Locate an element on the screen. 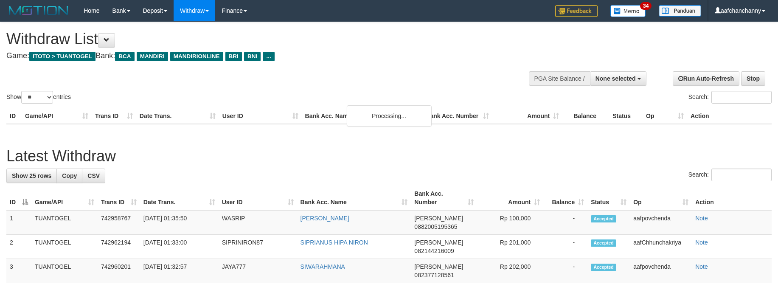 The image size is (778, 287). img: Button%20Memo.svg is located at coordinates (629, 11).